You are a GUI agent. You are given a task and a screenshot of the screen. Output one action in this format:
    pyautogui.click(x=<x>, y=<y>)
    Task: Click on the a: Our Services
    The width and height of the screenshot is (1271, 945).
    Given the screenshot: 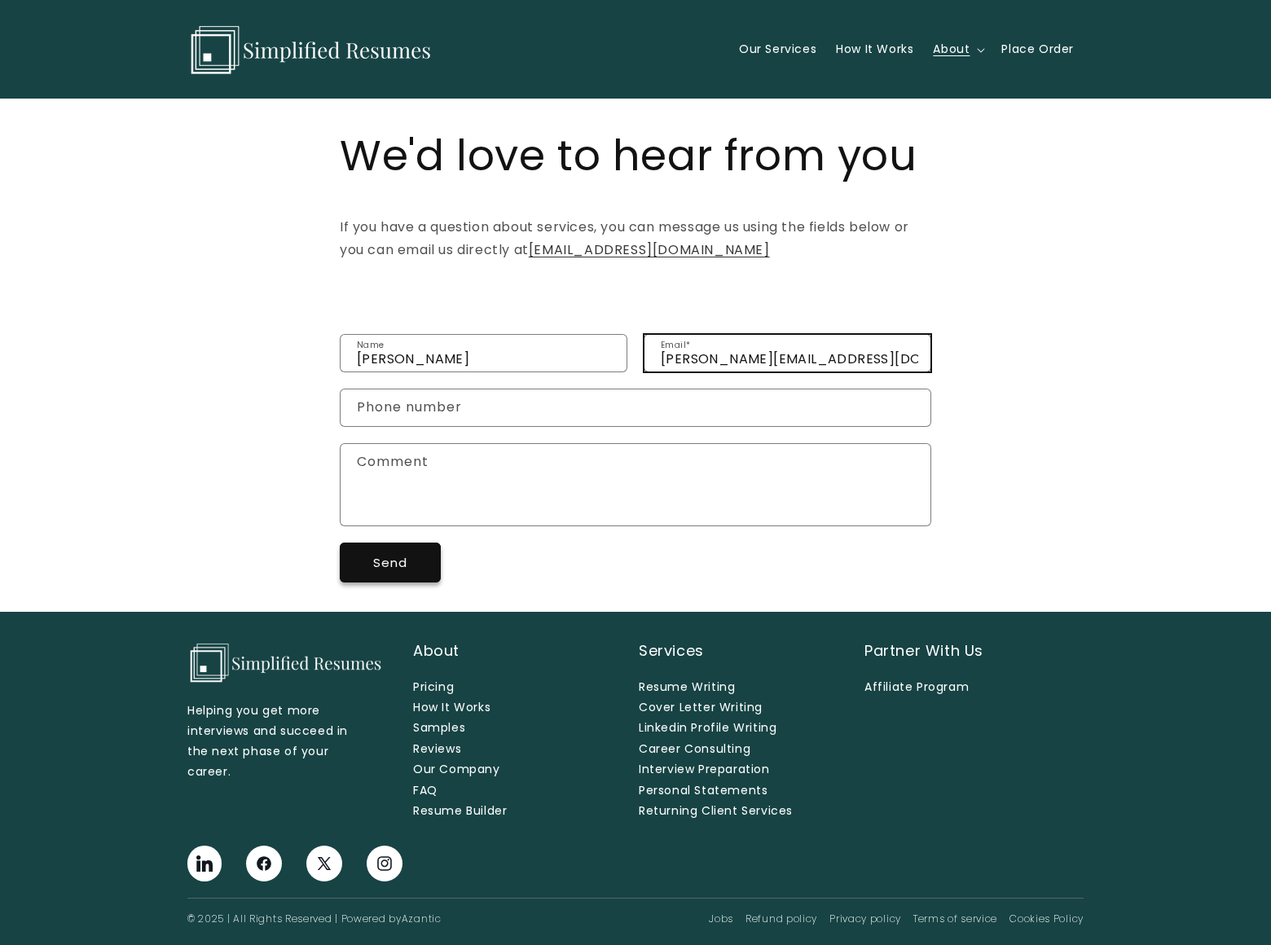 What is the action you would take?
    pyautogui.click(x=778, y=49)
    